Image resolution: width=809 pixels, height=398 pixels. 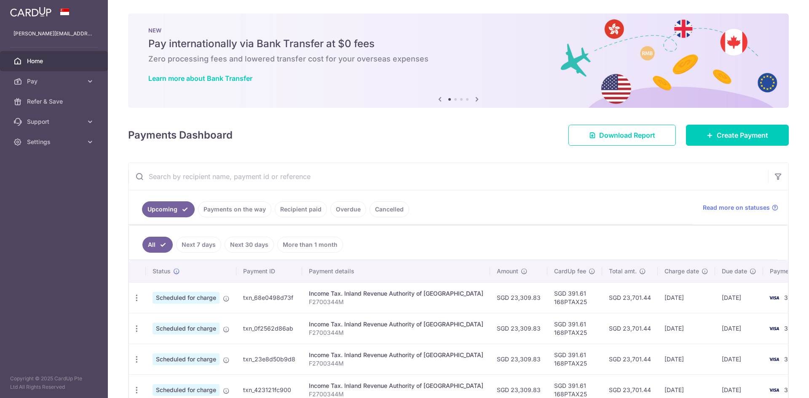 I want to click on span: Read more on statuses, so click(x=736, y=208).